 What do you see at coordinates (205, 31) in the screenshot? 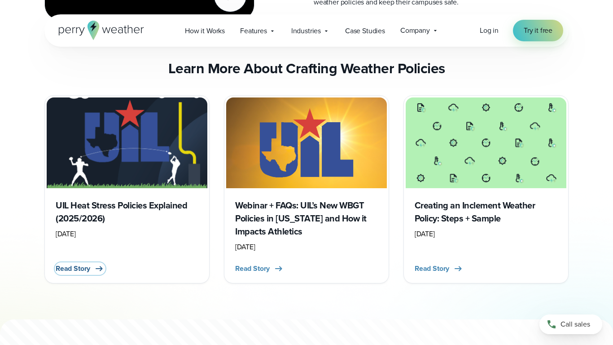
I see `span: How it Works` at bounding box center [205, 31].